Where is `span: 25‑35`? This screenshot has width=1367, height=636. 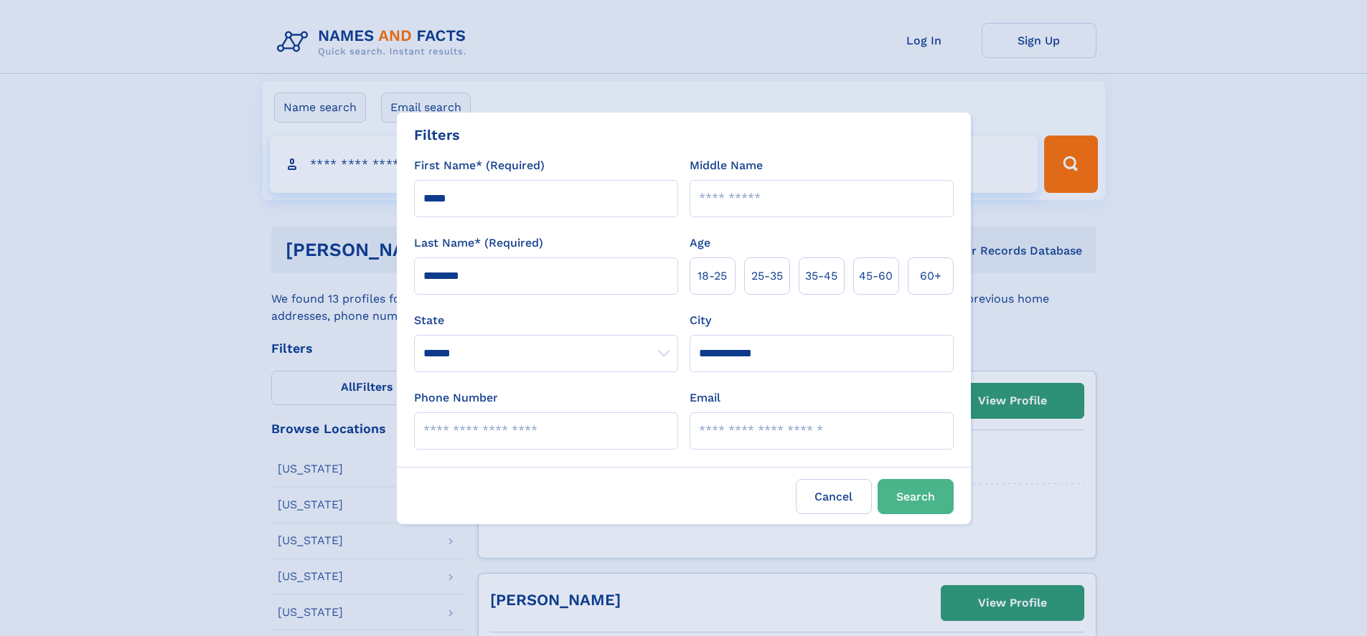 span: 25‑35 is located at coordinates (767, 276).